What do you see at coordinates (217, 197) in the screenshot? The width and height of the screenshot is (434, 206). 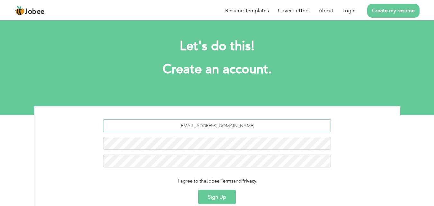 I see `button: Sign Up` at bounding box center [217, 197].